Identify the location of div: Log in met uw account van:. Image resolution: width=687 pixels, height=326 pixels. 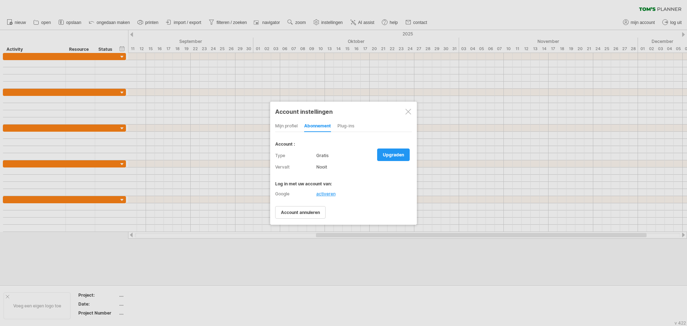
(344, 184).